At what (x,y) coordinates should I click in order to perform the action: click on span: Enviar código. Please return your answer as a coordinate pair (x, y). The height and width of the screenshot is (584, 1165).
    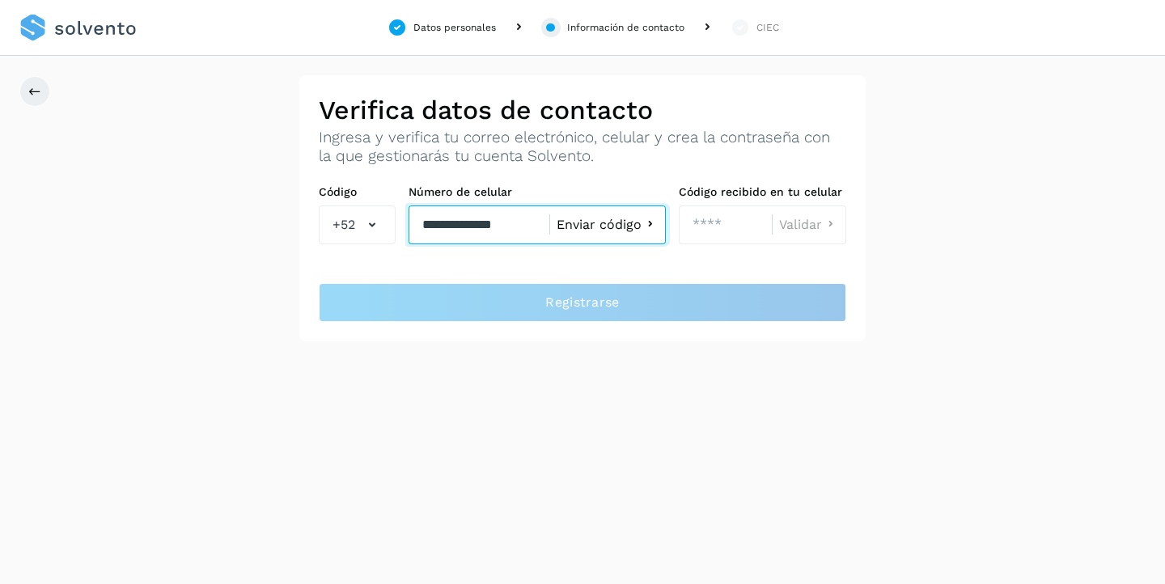
    Looking at the image, I should click on (599, 225).